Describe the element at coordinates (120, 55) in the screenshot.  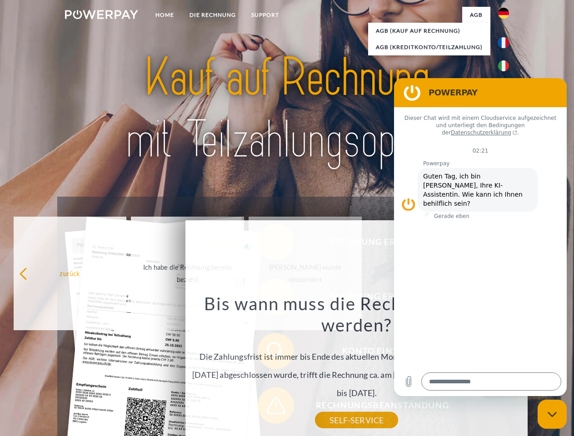
I see `svg: (wird in einer neuen Registerkarte geöffnet)` at that location.